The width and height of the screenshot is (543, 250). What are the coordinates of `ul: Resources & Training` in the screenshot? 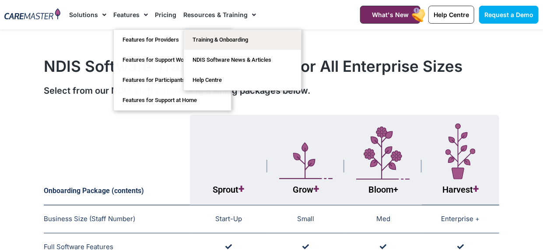 It's located at (243, 60).